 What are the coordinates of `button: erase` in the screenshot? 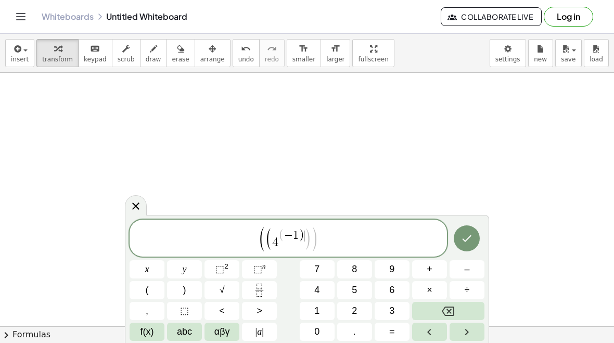 It's located at (180, 53).